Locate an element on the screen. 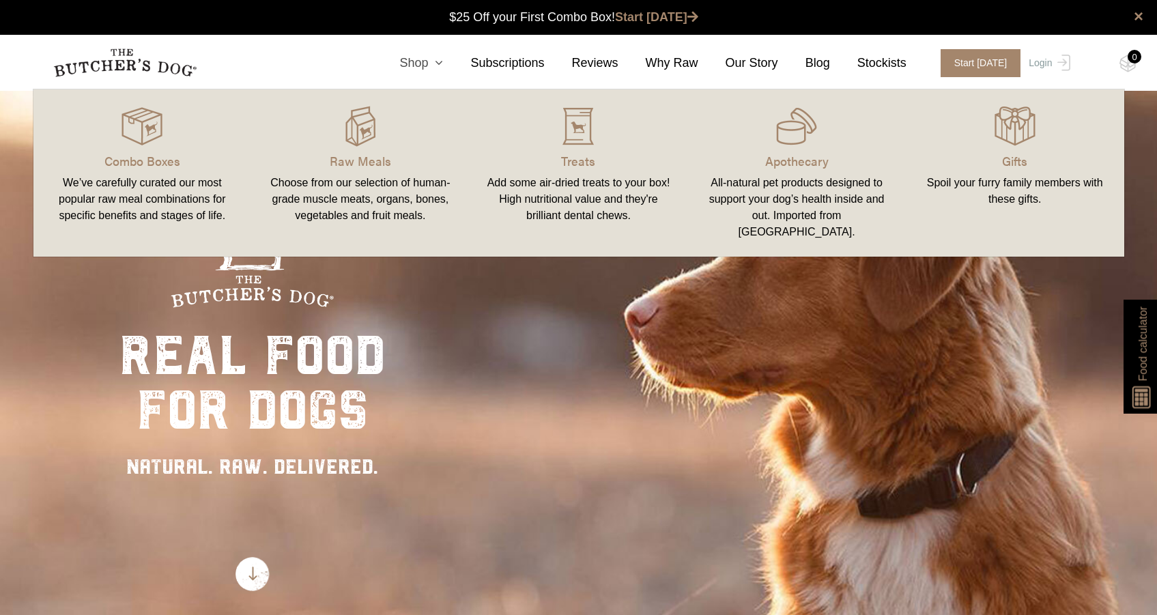  div: Choose from our selection of human-grade muscle meats, organs, bones, vegetables and fruit meals. is located at coordinates (361, 199).